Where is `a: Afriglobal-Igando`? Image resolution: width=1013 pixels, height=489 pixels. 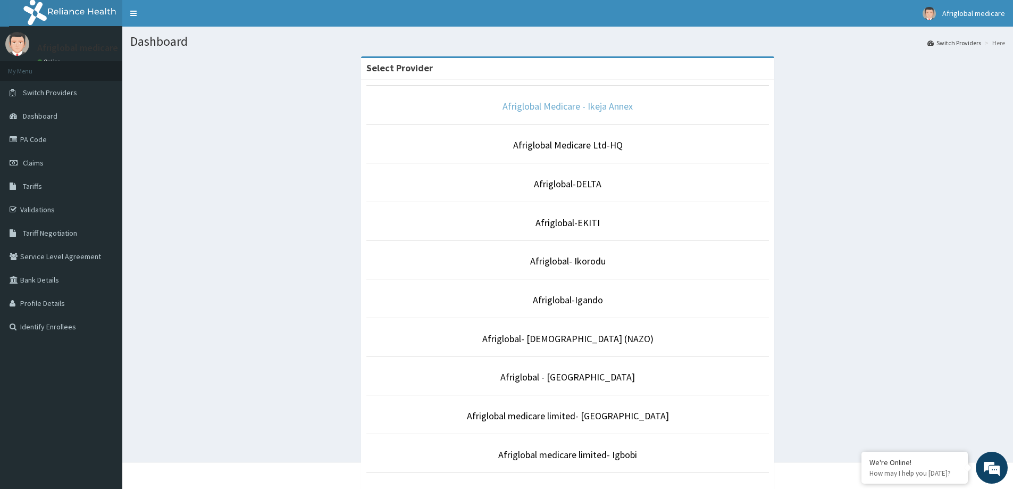 a: Afriglobal-Igando is located at coordinates (568, 299).